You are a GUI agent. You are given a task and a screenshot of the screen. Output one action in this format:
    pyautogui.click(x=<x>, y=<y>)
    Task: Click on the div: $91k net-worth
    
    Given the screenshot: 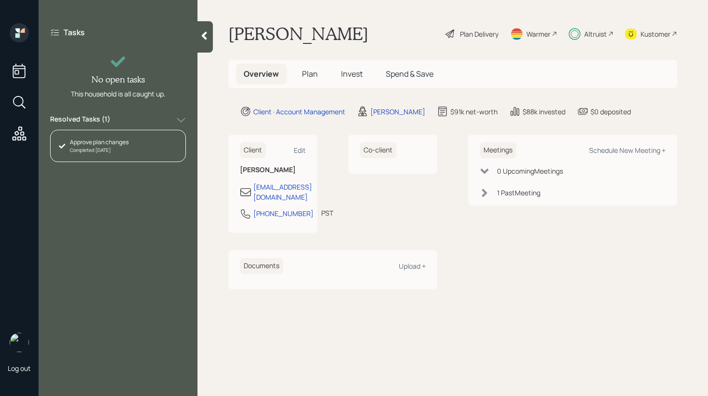 What is the action you would take?
    pyautogui.click(x=474, y=111)
    